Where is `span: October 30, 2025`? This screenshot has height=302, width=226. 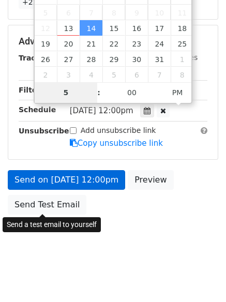
span: October 30, 2025 is located at coordinates (137, 59).